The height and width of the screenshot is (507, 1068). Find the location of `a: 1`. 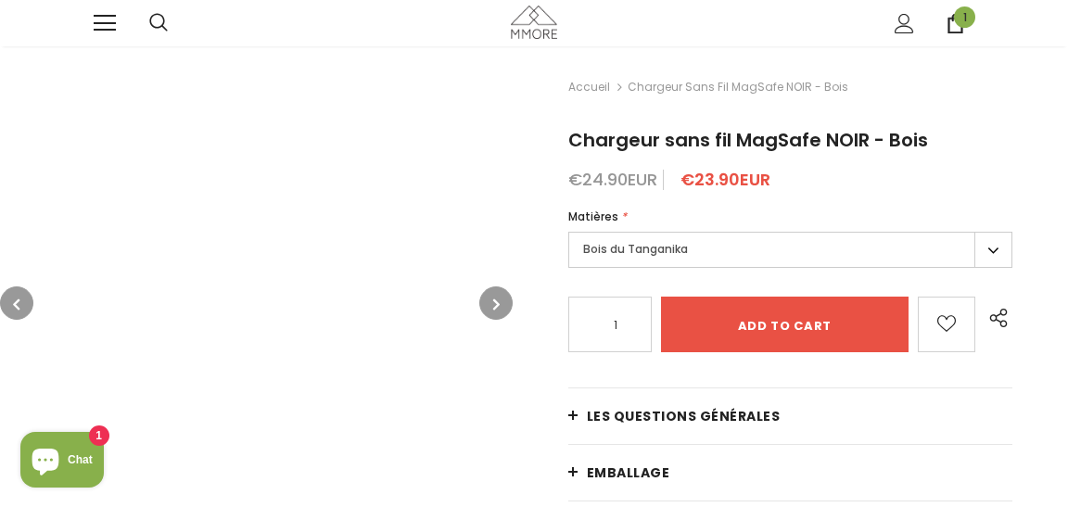

a: 1 is located at coordinates (955, 23).